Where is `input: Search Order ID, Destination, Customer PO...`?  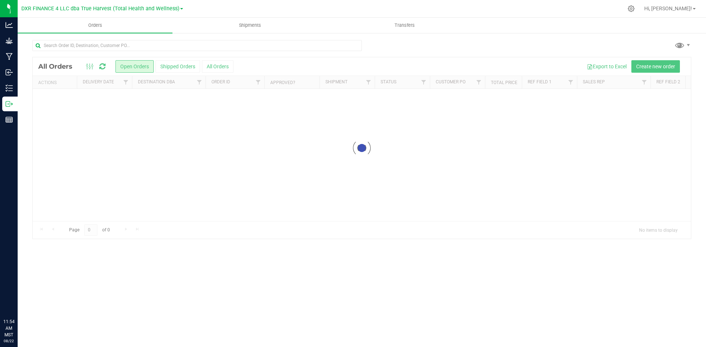 input: Search Order ID, Destination, Customer PO... is located at coordinates (197, 46).